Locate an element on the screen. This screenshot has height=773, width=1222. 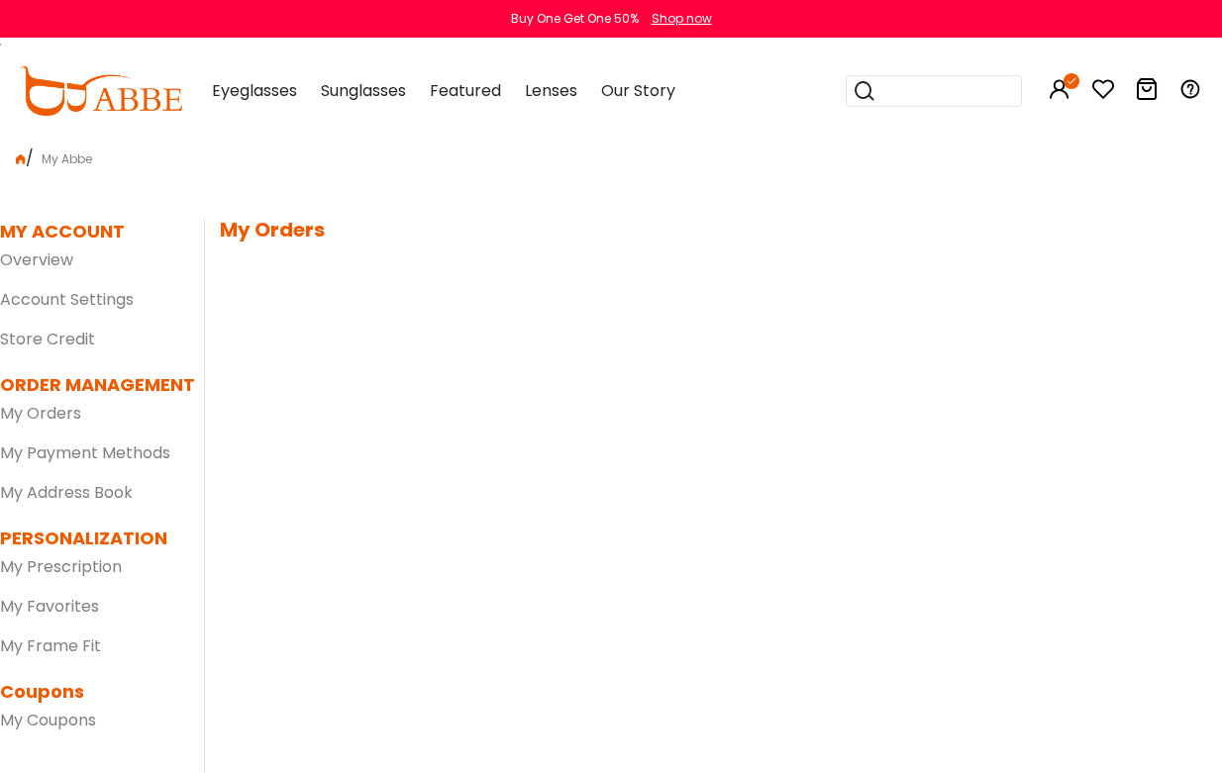
span: Eyeglasses is located at coordinates (254, 90).